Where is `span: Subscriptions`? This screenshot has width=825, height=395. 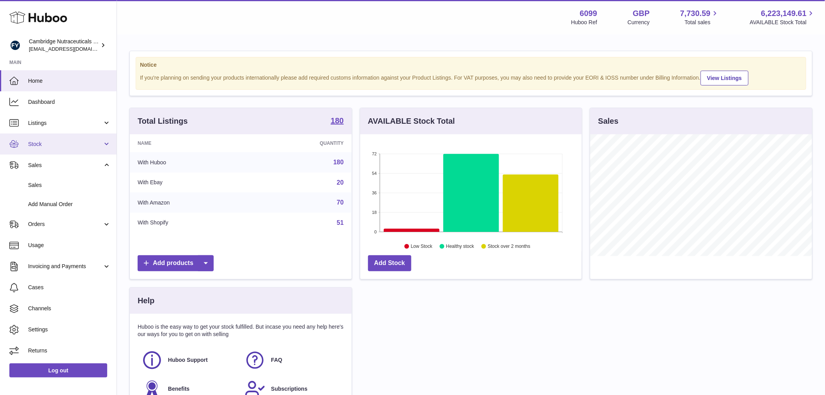 span: Subscriptions is located at coordinates (289, 389).